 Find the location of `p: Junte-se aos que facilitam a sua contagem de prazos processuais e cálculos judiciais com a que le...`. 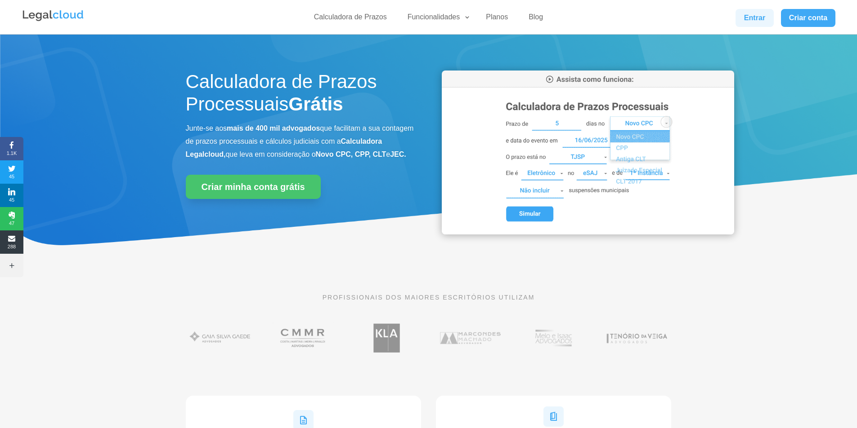

p: Junte-se aos que facilitam a sua contagem de prazos processuais e cálculos judiciais com a que le... is located at coordinates (300, 142).